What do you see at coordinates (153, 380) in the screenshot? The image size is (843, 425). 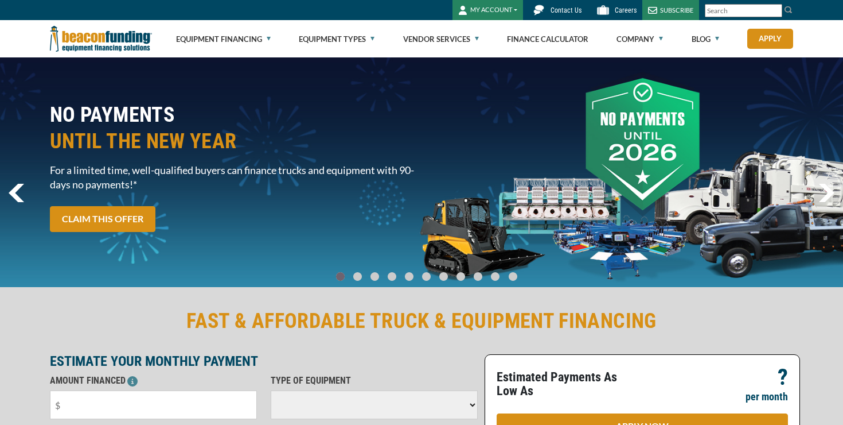 I see `p: AMOUNT FINANCED` at bounding box center [153, 380].